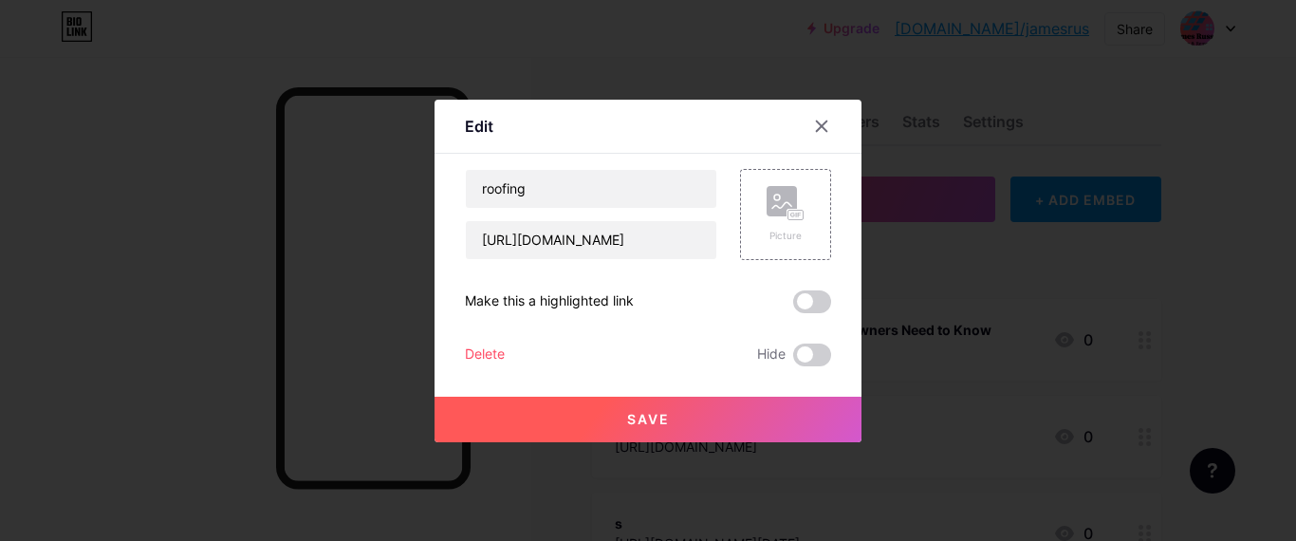 The image size is (1296, 541). I want to click on div: Edit, so click(479, 126).